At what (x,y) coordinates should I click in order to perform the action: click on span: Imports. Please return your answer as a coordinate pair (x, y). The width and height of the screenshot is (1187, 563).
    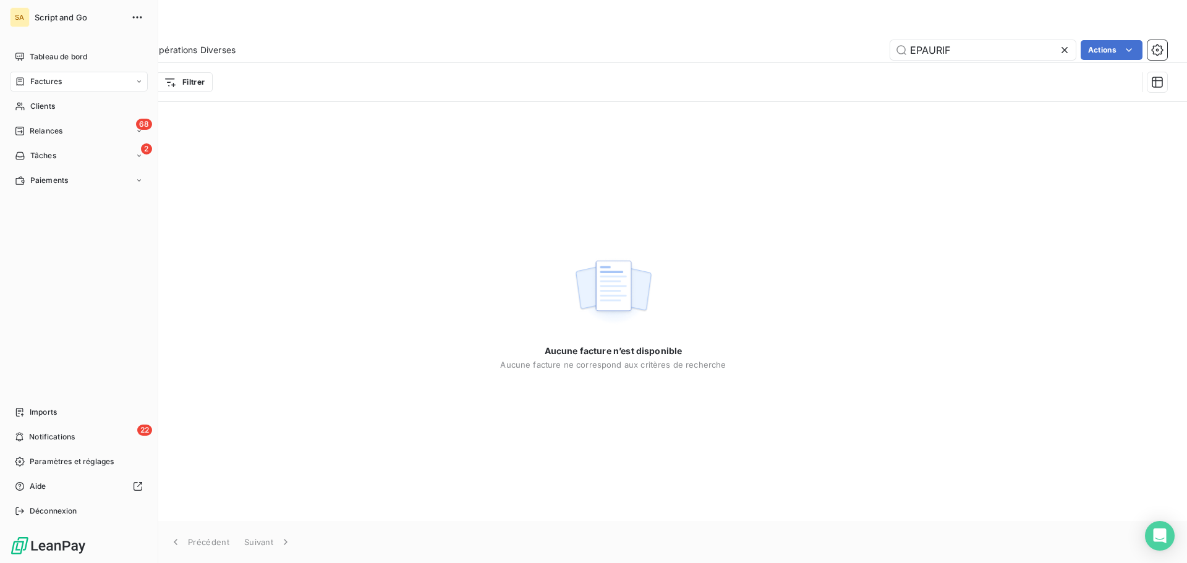
    Looking at the image, I should click on (43, 412).